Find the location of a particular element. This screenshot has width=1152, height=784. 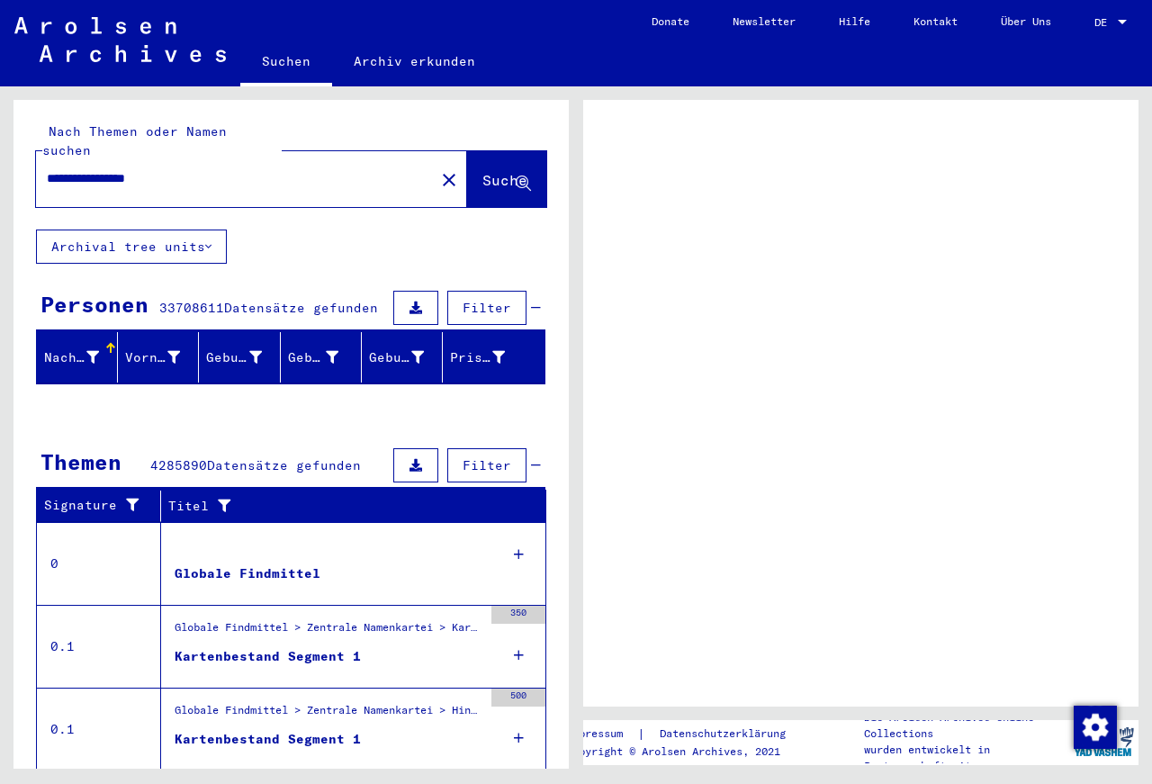

div: Globale Findmittel > Zentrale Namenkartei > Karteikarten, die im Rahmen der sequentiellen Massend... is located at coordinates (328, 632).